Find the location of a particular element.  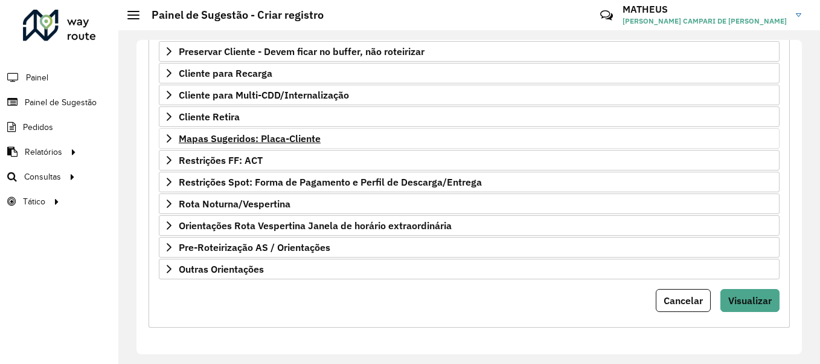

h2: Painel de Sugestão - Criar registro is located at coordinates (231, 15).